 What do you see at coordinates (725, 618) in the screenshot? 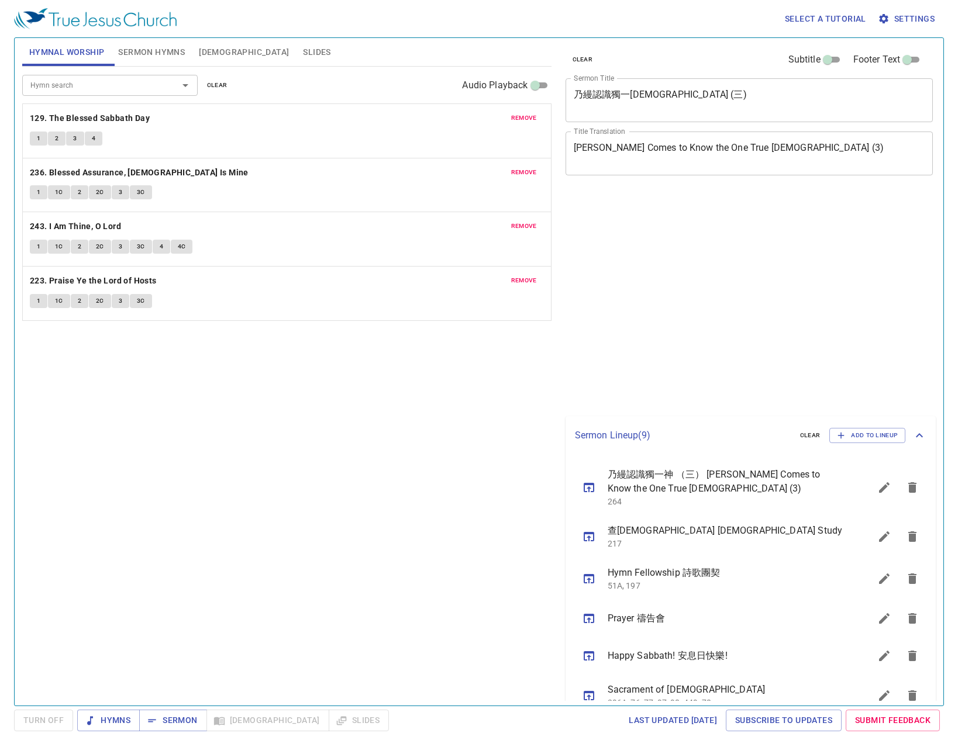
I see `span: Prayer 禱告會` at bounding box center [725, 618].